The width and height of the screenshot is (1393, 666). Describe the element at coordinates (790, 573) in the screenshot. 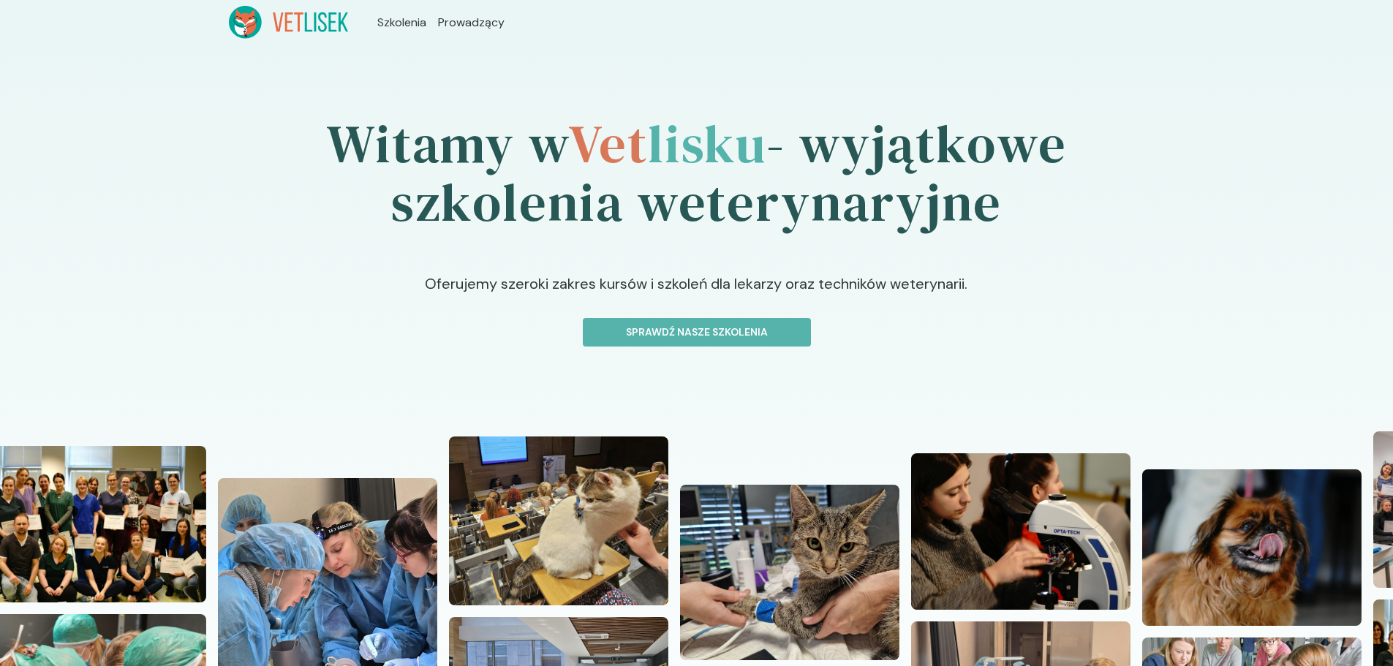

I see `img: Z2WOuJbqstJ98vaF_20221127_125425.jpg` at that location.